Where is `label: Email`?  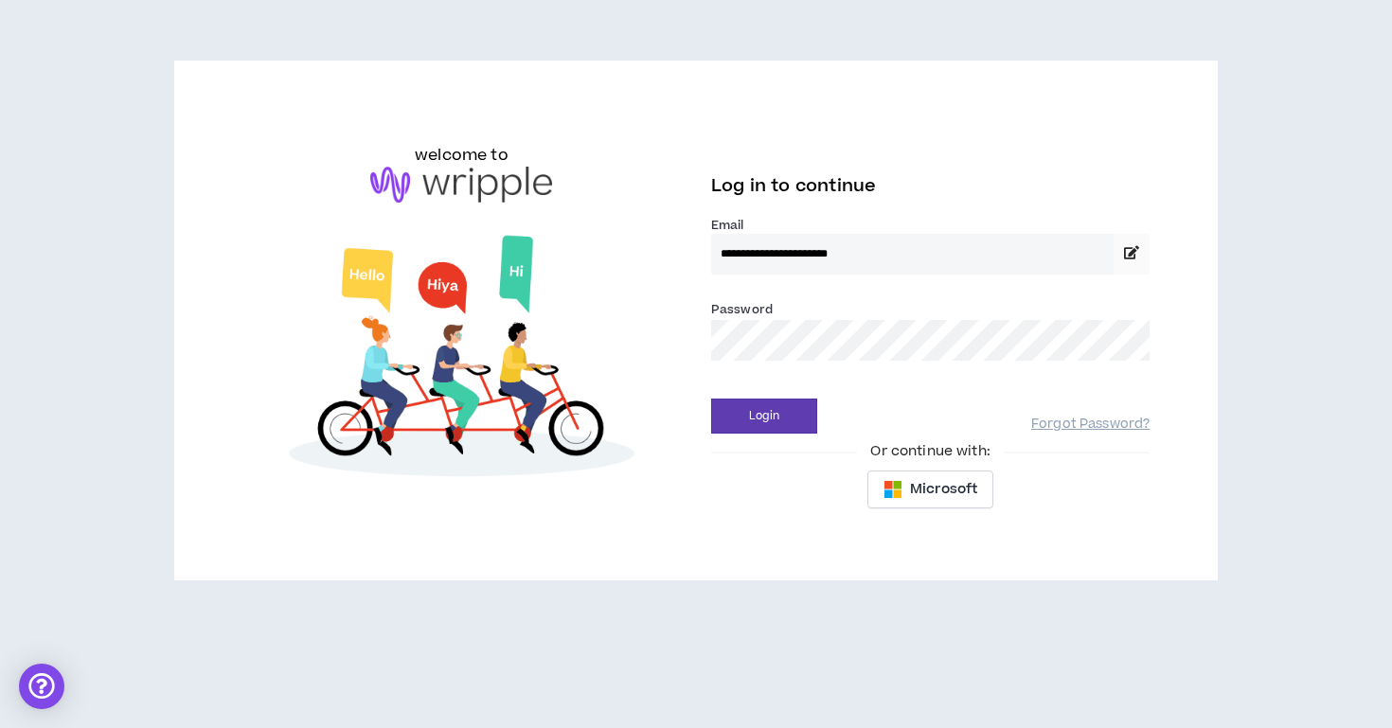
label: Email is located at coordinates (930, 225).